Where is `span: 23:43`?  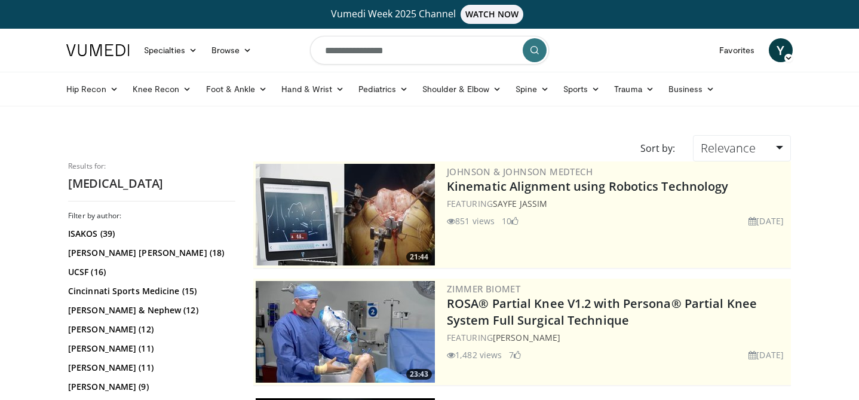
span: 23:43 is located at coordinates (419, 374).